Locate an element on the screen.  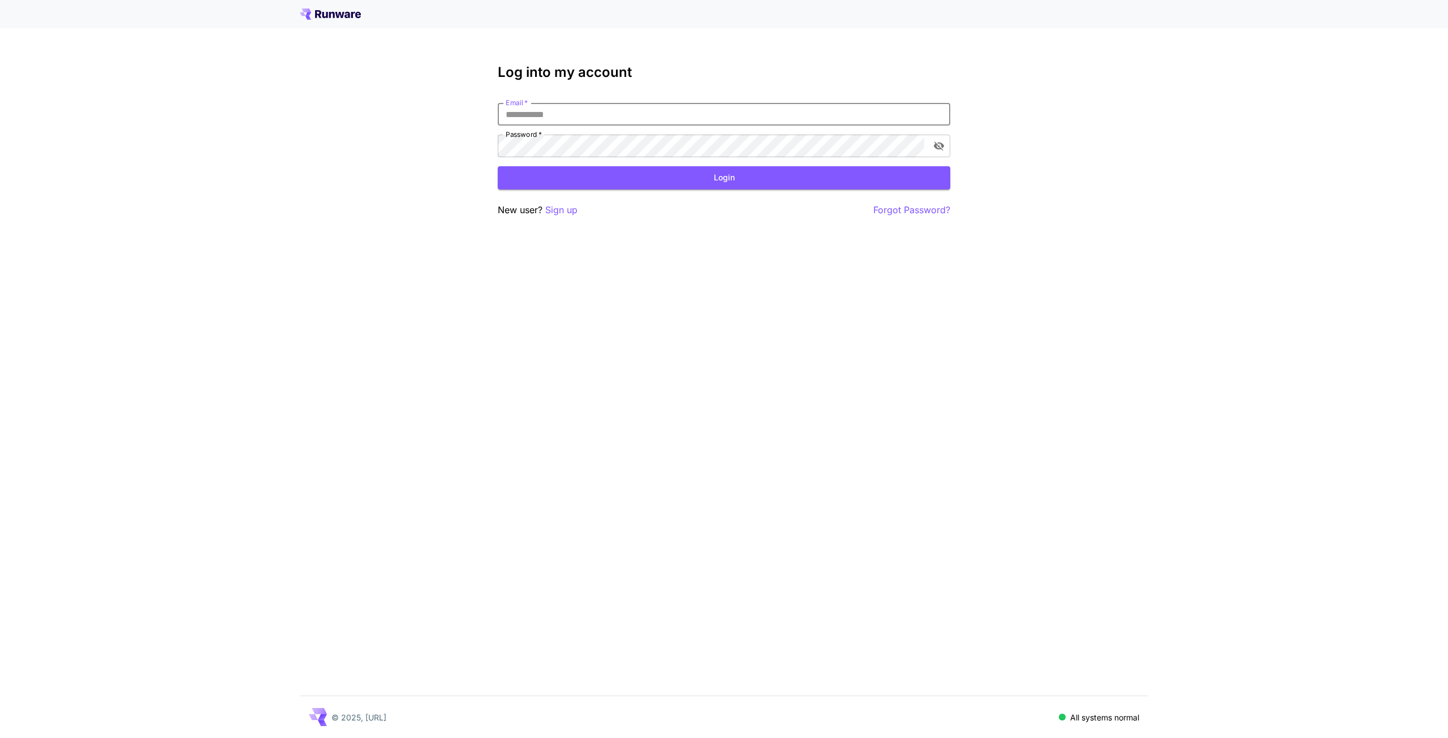
label: Password is located at coordinates (524, 134).